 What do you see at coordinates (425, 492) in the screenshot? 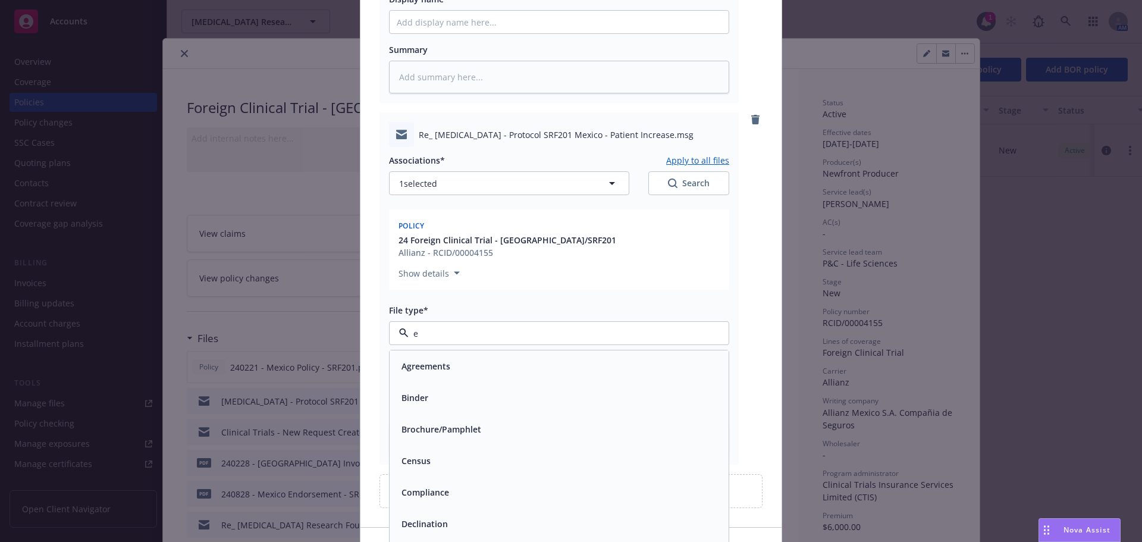
I see `span: Compliance` at bounding box center [425, 492].